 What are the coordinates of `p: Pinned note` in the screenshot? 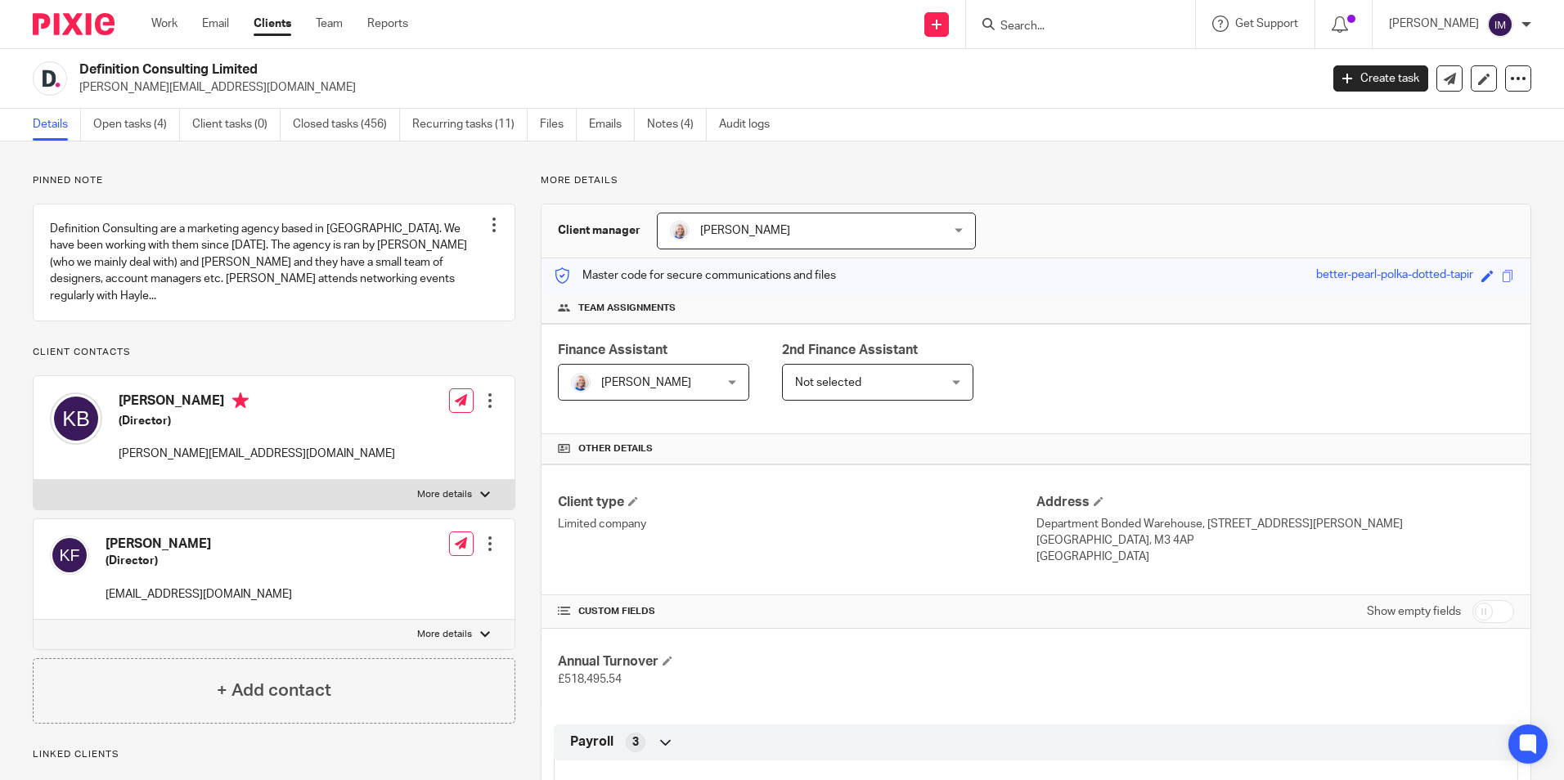 It's located at (274, 181).